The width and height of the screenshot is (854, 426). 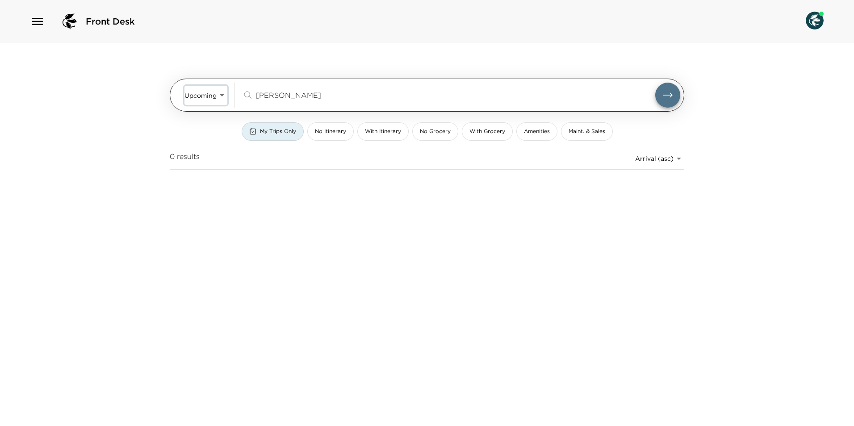 I want to click on button: Amenities, so click(x=537, y=131).